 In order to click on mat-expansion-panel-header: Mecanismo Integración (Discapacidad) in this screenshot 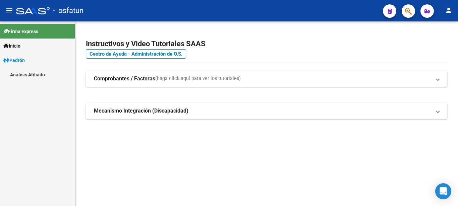, I will do `click(266, 111)`.